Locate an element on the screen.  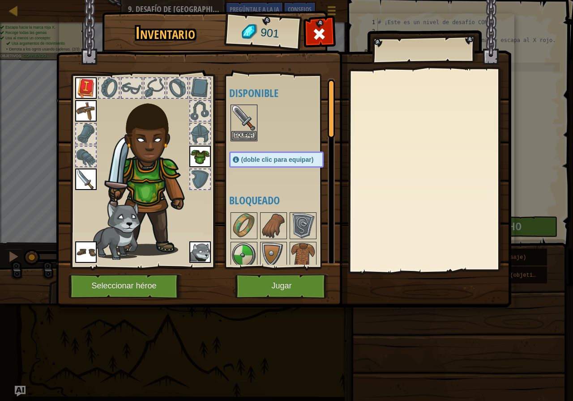
font: Equipar is located at coordinates (244, 136).